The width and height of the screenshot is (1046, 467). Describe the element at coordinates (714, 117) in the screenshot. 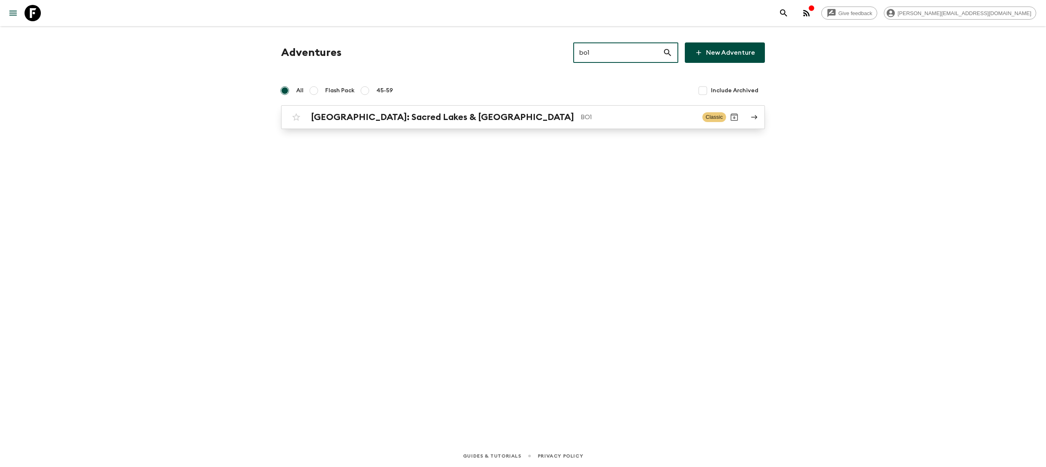

I see `span: Classic` at that location.